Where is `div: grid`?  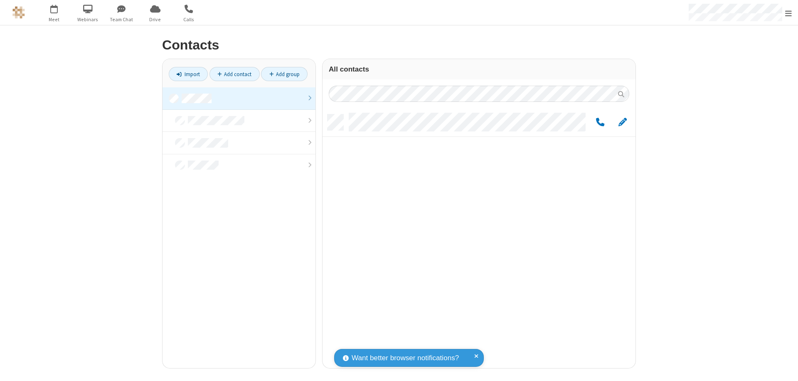
div: grid is located at coordinates (479, 238).